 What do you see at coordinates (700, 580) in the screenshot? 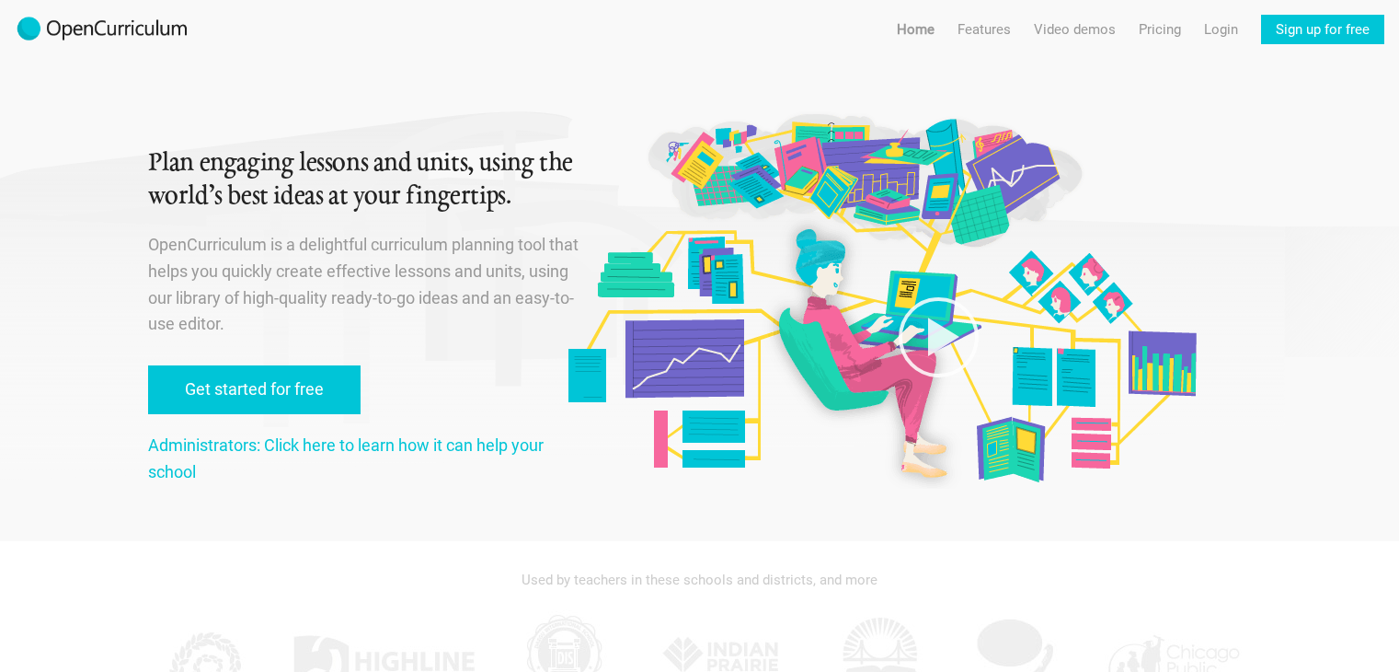
I see `div: Used by teachers in these schools and districts, and more` at bounding box center [700, 580].